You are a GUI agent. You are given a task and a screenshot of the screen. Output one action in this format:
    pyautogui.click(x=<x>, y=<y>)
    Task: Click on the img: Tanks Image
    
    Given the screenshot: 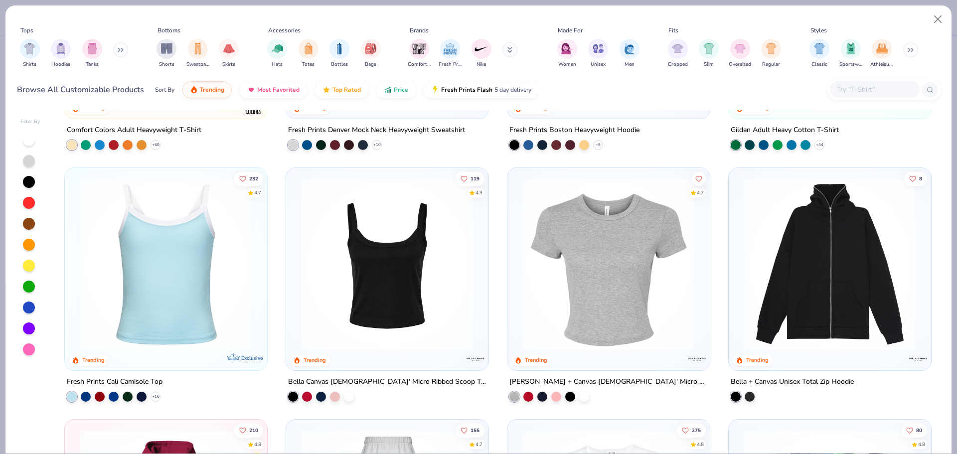 What is the action you would take?
    pyautogui.click(x=92, y=48)
    